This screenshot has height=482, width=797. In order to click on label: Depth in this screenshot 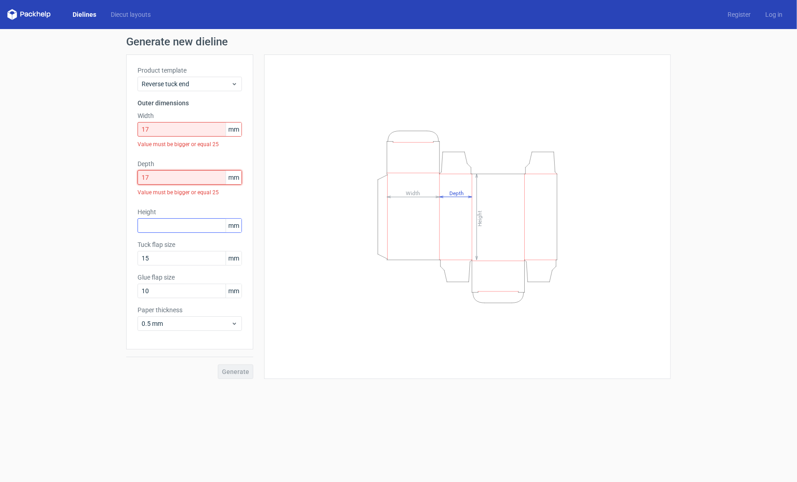, I will do `click(190, 164)`.